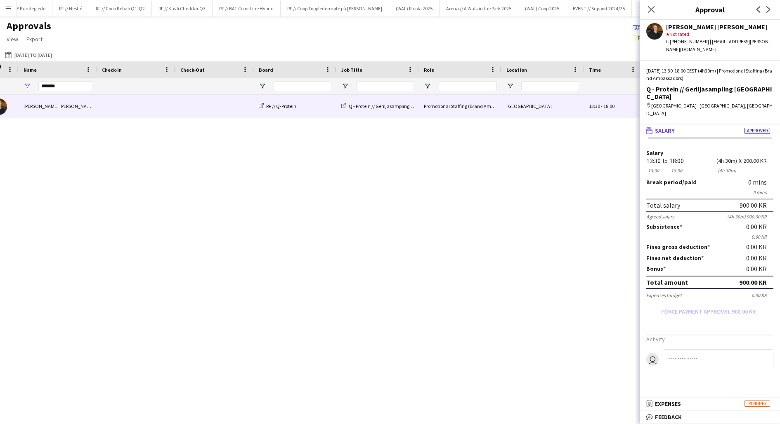 The image size is (780, 424). Describe the element at coordinates (120, 8) in the screenshot. I see `button: RF // Coop Kebab Q1-Q2` at that location.